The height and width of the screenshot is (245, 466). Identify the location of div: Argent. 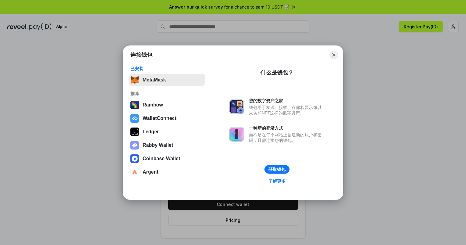
(151, 172).